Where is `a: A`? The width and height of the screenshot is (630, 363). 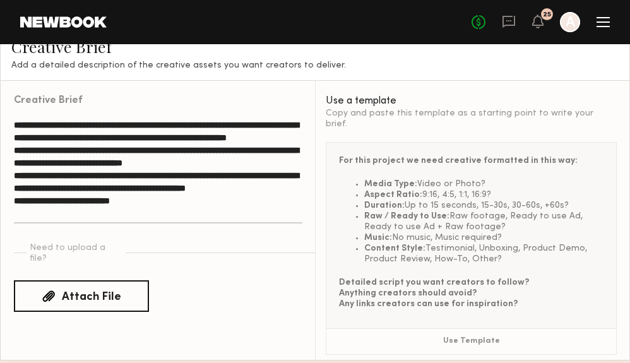
a: A is located at coordinates (570, 22).